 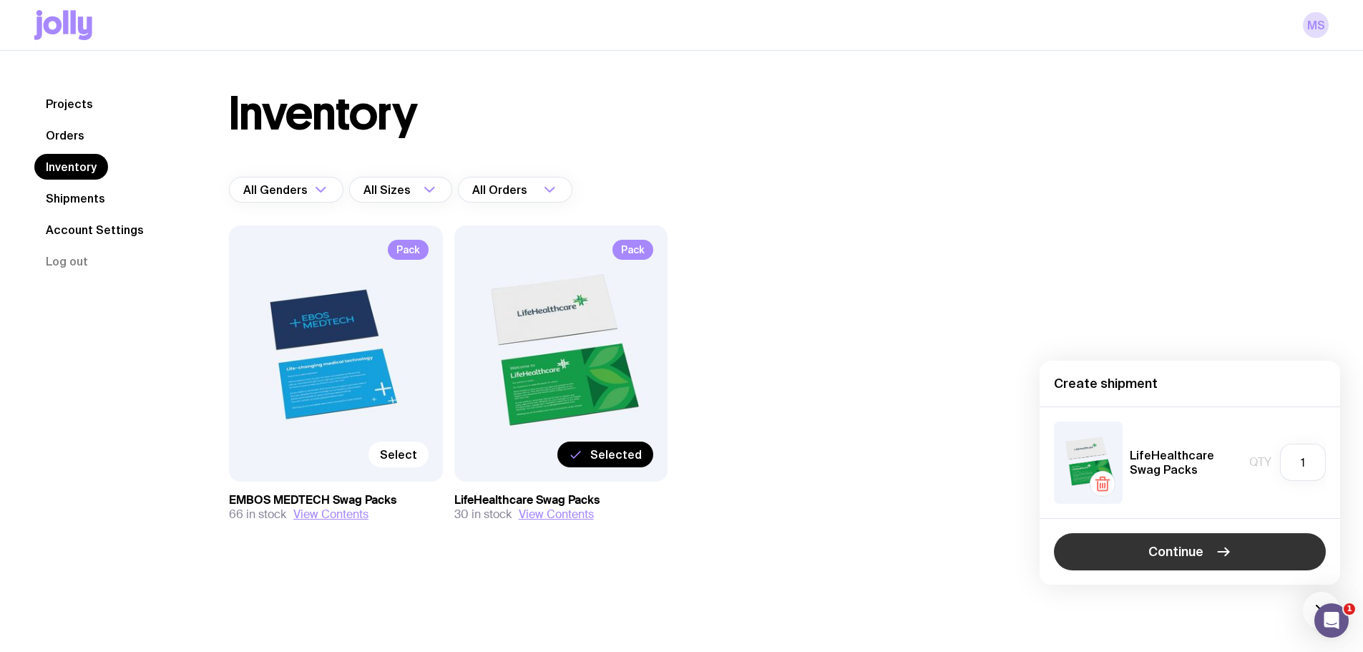 I want to click on h1: Inventory, so click(x=323, y=114).